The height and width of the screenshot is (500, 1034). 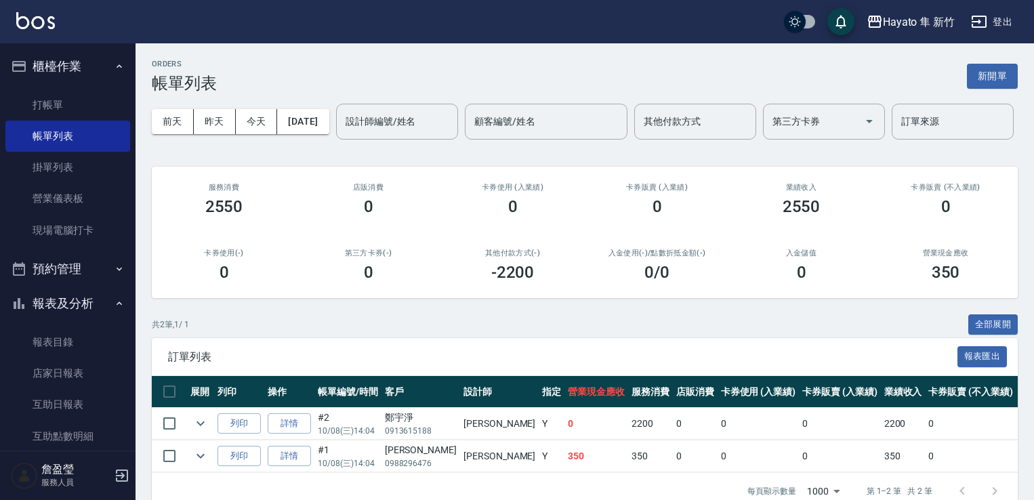 What do you see at coordinates (993, 324) in the screenshot?
I see `button: 全部展開` at bounding box center [993, 324].